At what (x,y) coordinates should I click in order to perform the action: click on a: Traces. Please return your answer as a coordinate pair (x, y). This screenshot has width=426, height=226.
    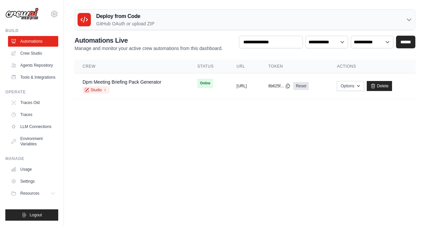
    Looking at the image, I should click on (33, 115).